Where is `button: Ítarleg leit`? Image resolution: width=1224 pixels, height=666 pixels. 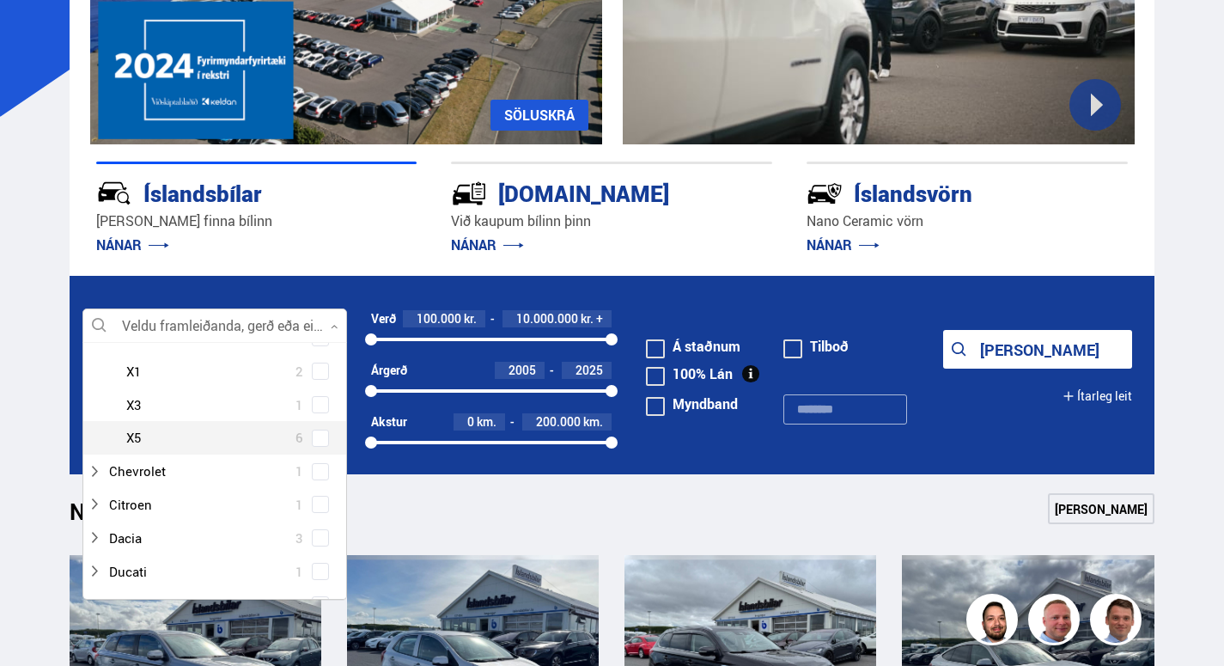
button: Ítarleg leit is located at coordinates (1097, 395).